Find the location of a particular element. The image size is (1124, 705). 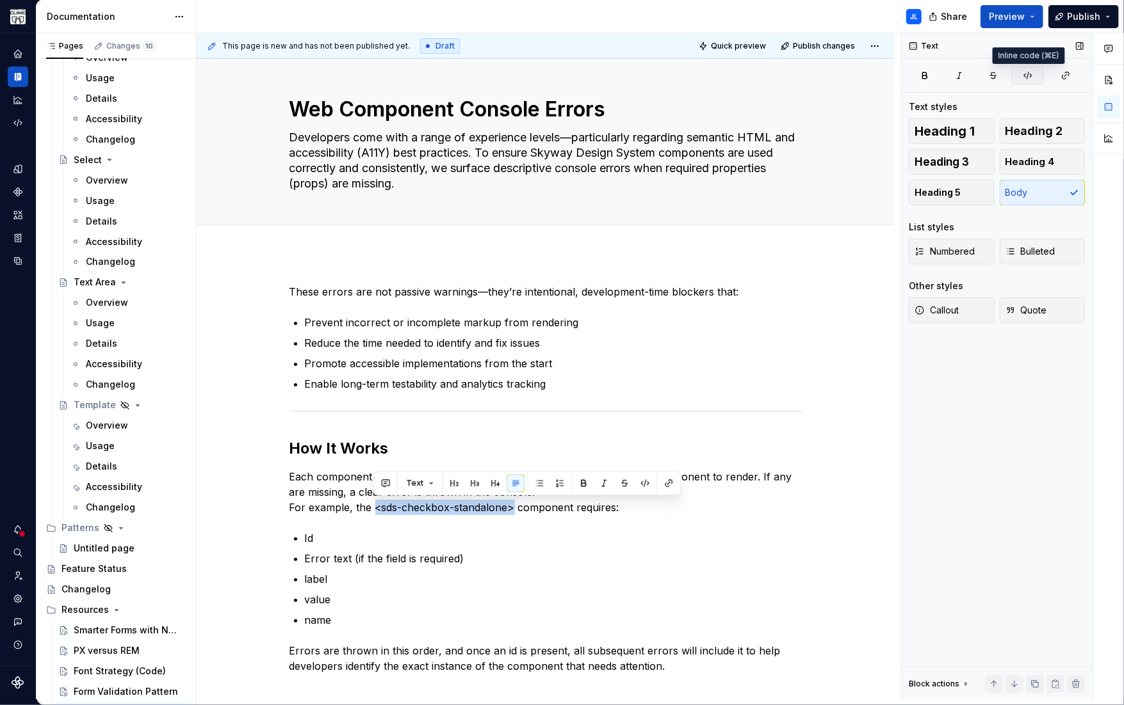

span: Quick preview is located at coordinates (738, 46).